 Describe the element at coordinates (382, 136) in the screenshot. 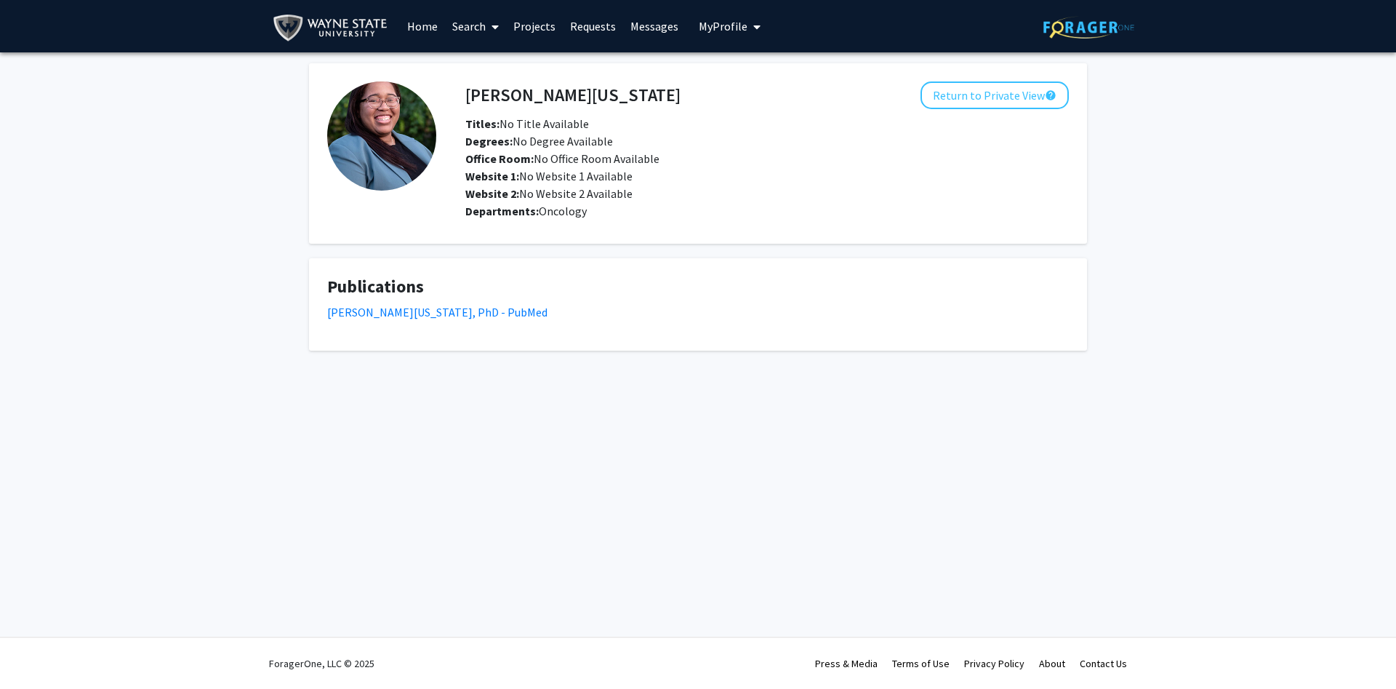

I see `img: Profile Picture` at that location.